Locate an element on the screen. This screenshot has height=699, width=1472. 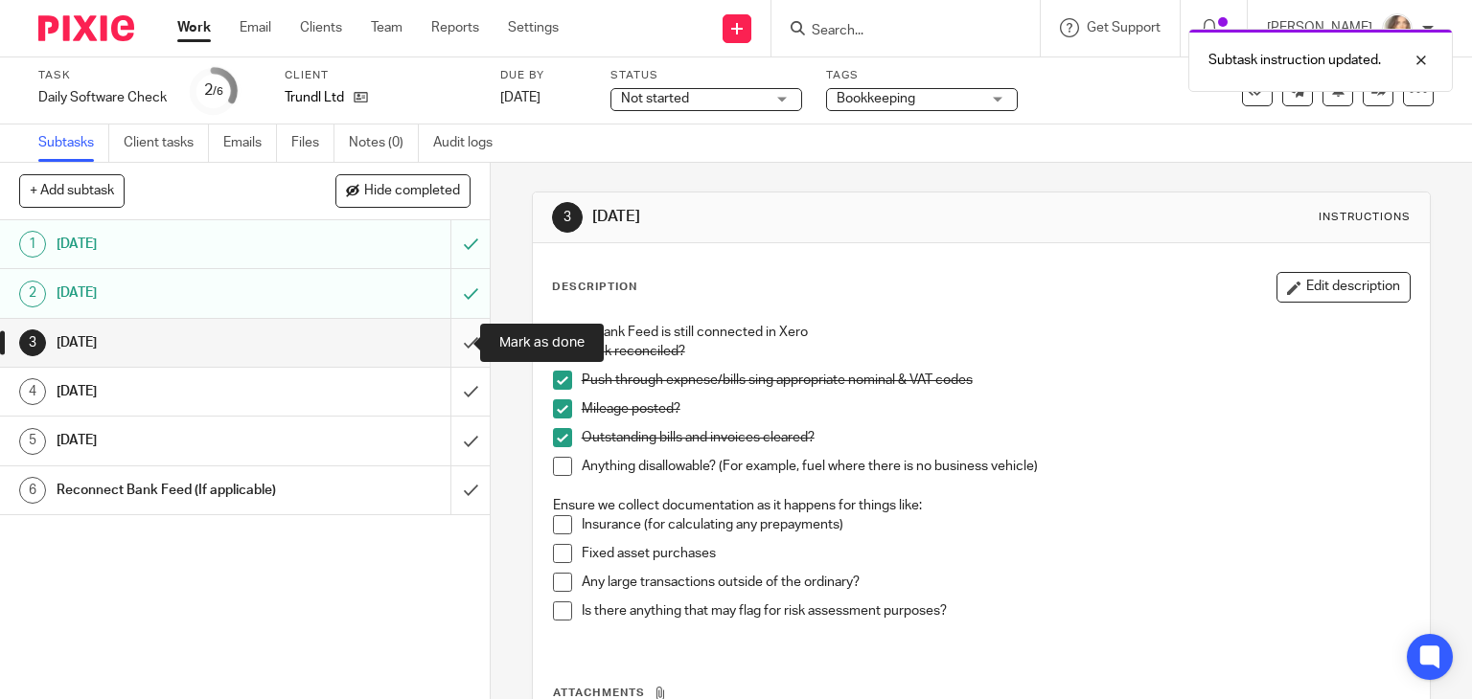
span: Attachments is located at coordinates (599, 693).